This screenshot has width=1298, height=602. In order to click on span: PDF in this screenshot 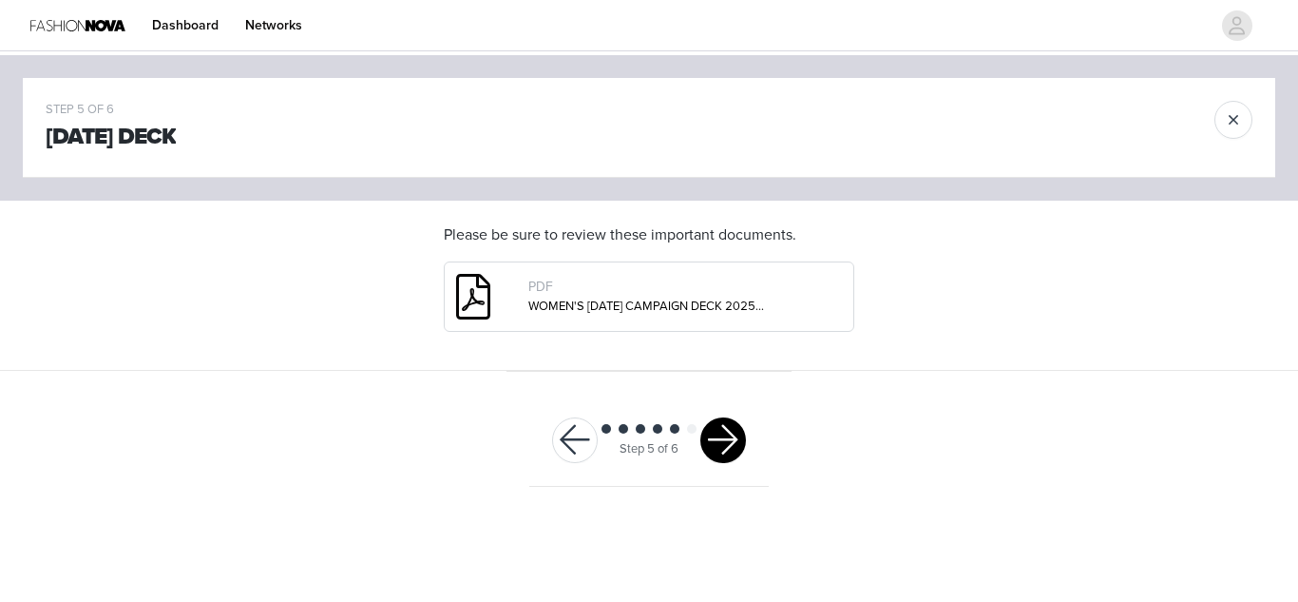, I will do `click(541, 286)`.